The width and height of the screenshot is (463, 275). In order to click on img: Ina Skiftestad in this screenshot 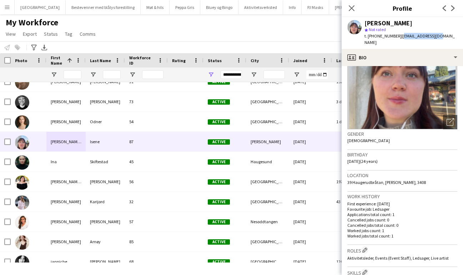, I will do `click(22, 162)`.